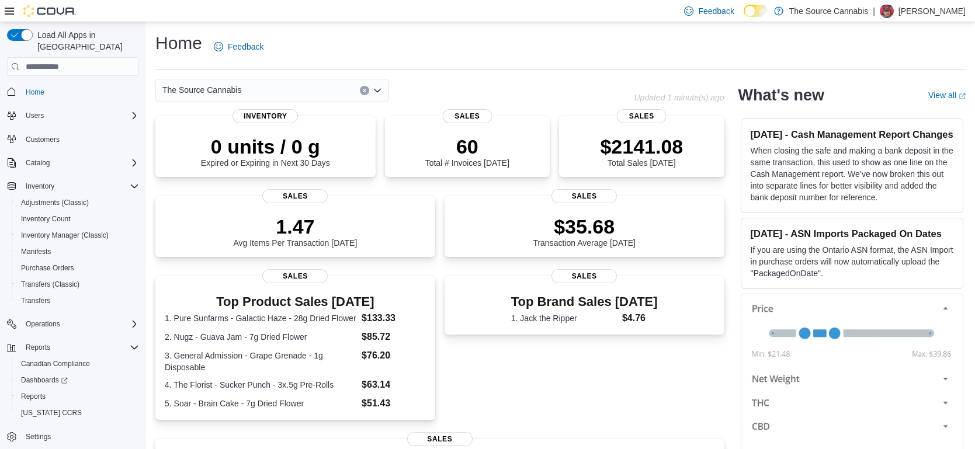 This screenshot has width=975, height=449. I want to click on dt: 3. General Admission - Grape Grenade - 1g Disposable, so click(261, 362).